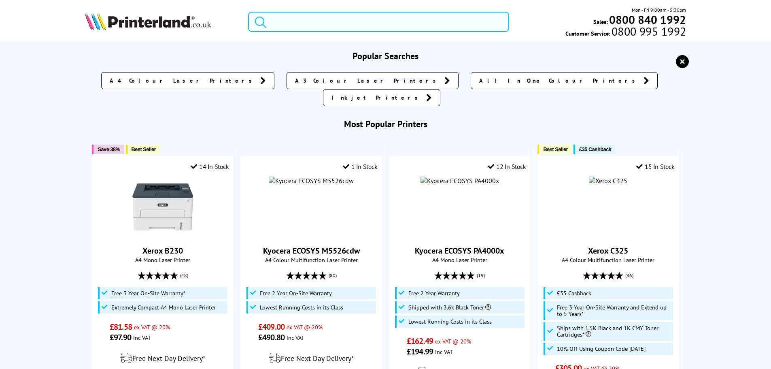 The image size is (771, 369). What do you see at coordinates (386, 56) in the screenshot?
I see `h3: Popular Searches` at bounding box center [386, 56].